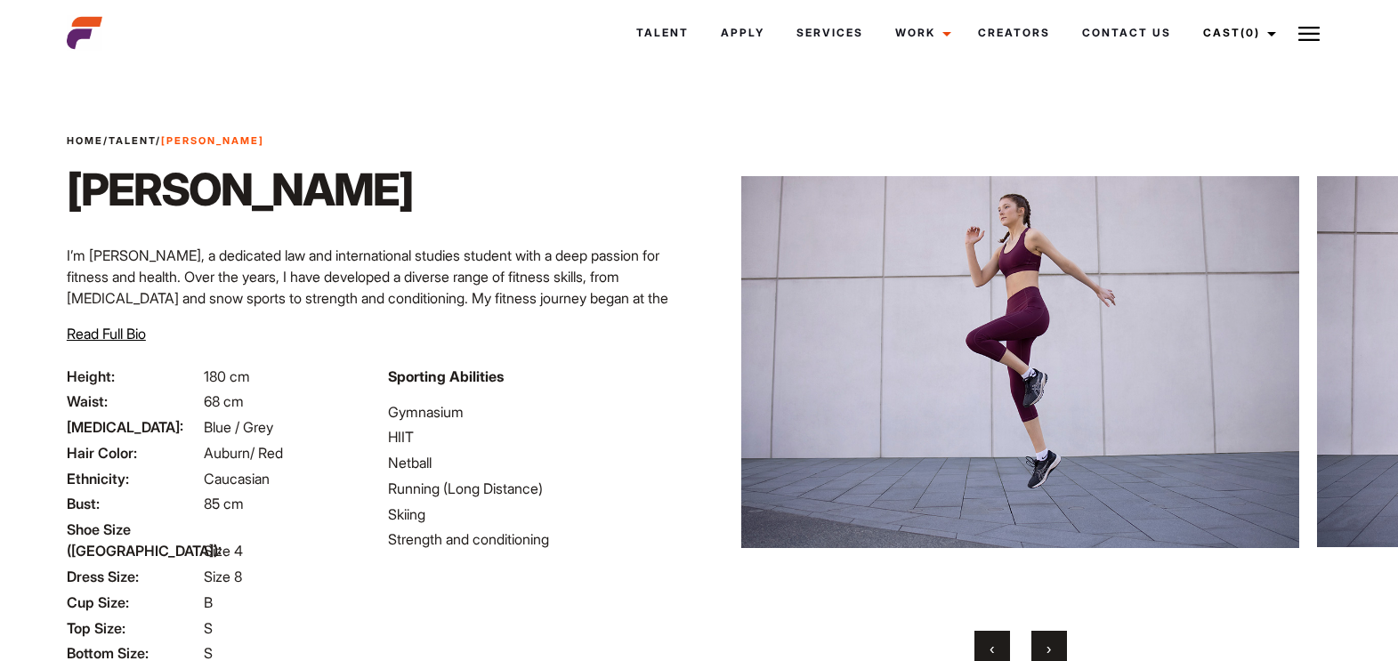 This screenshot has width=1398, height=661. Describe the element at coordinates (446, 376) in the screenshot. I see `strong: Sporting Abilities` at that location.